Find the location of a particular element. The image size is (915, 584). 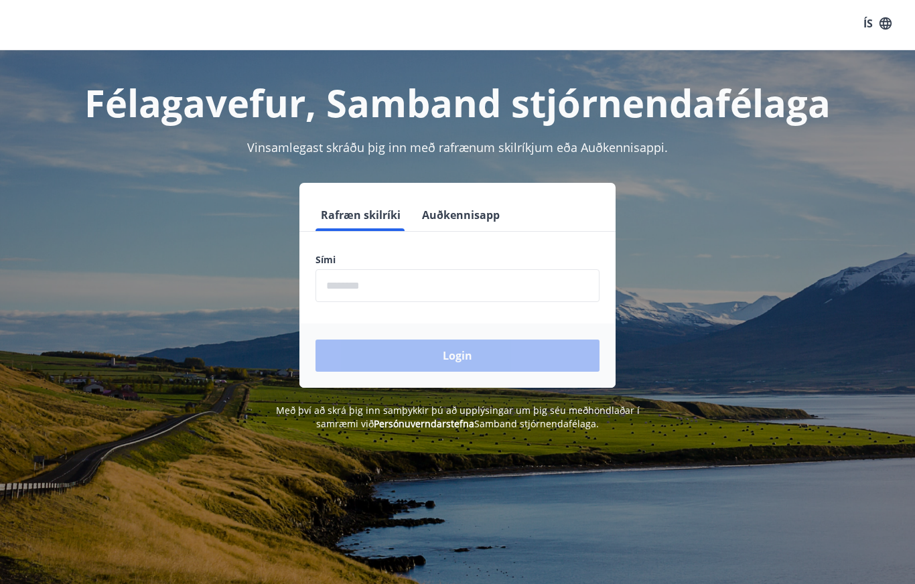

button: ÍS is located at coordinates (877, 23).